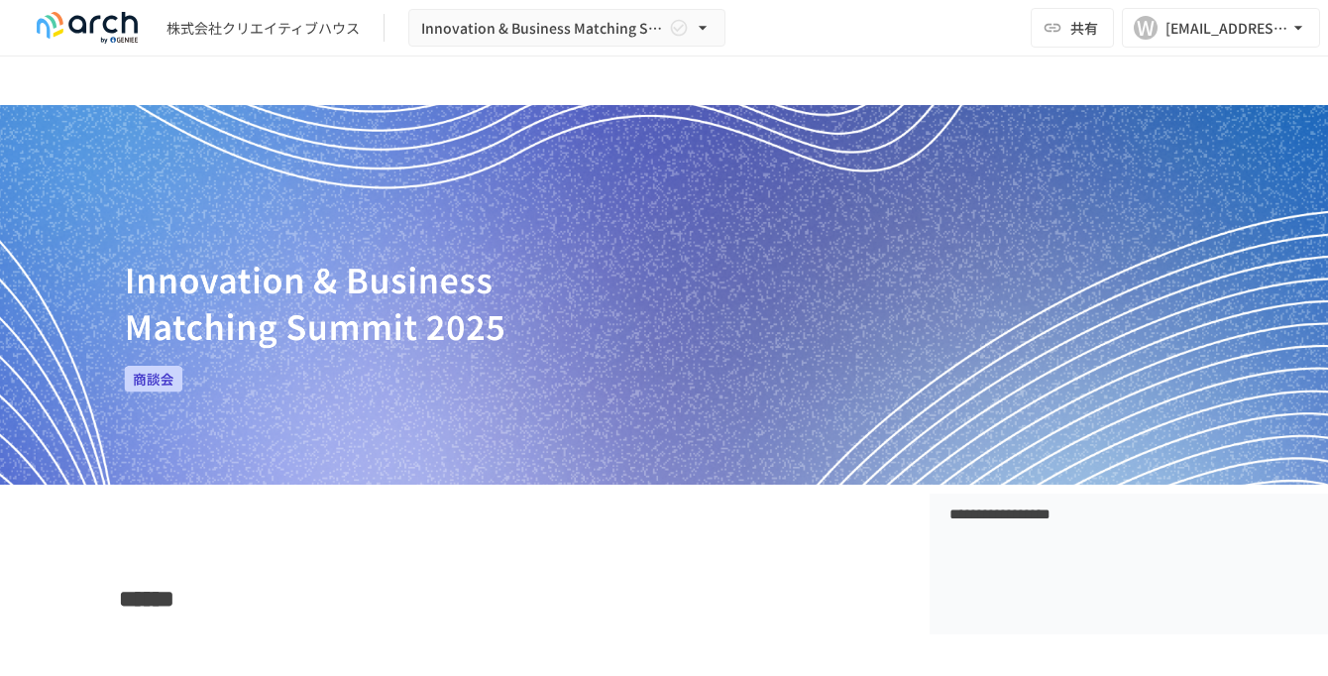  What do you see at coordinates (263, 28) in the screenshot?
I see `div: 株式会社クリエイティブハウス` at bounding box center [263, 28].